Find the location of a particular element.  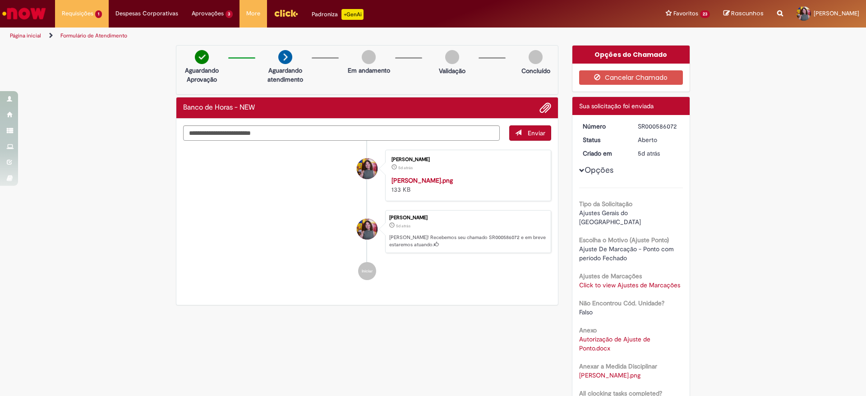

img: click_logo_yellow_360x200.png is located at coordinates (286, 13).